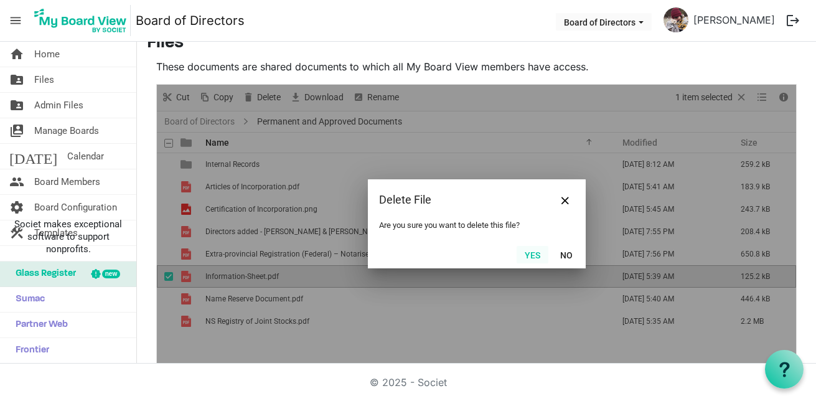 The image size is (816, 401). Describe the element at coordinates (477, 225) in the screenshot. I see `div: Are you sure you want to delete this file?` at that location.